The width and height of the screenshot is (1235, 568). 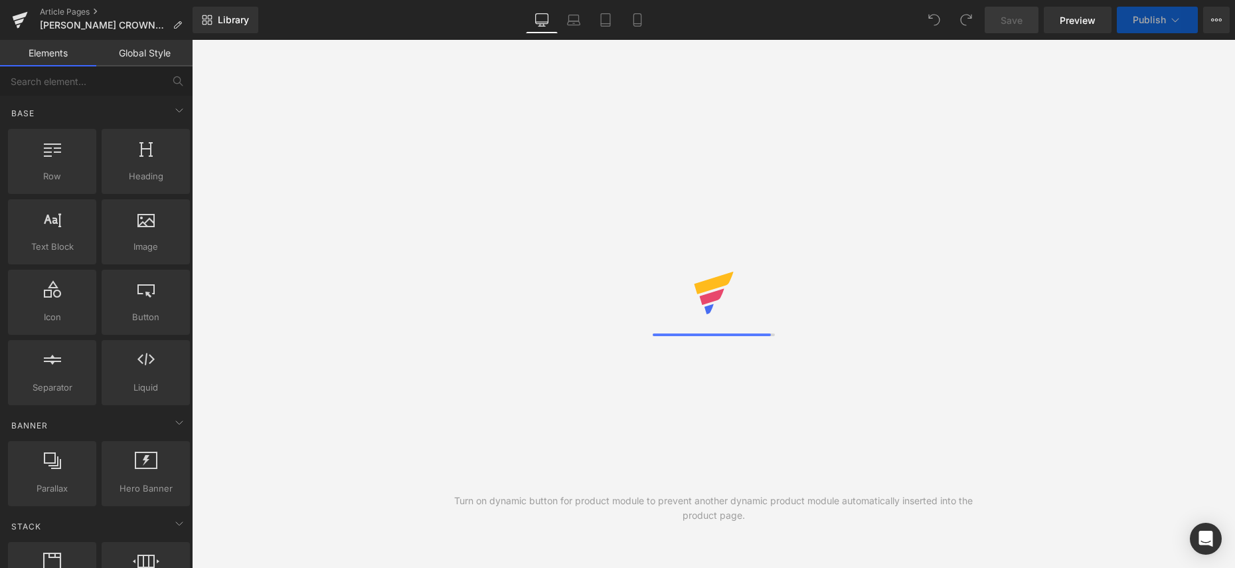 I want to click on span: Hero Banner, so click(x=145, y=488).